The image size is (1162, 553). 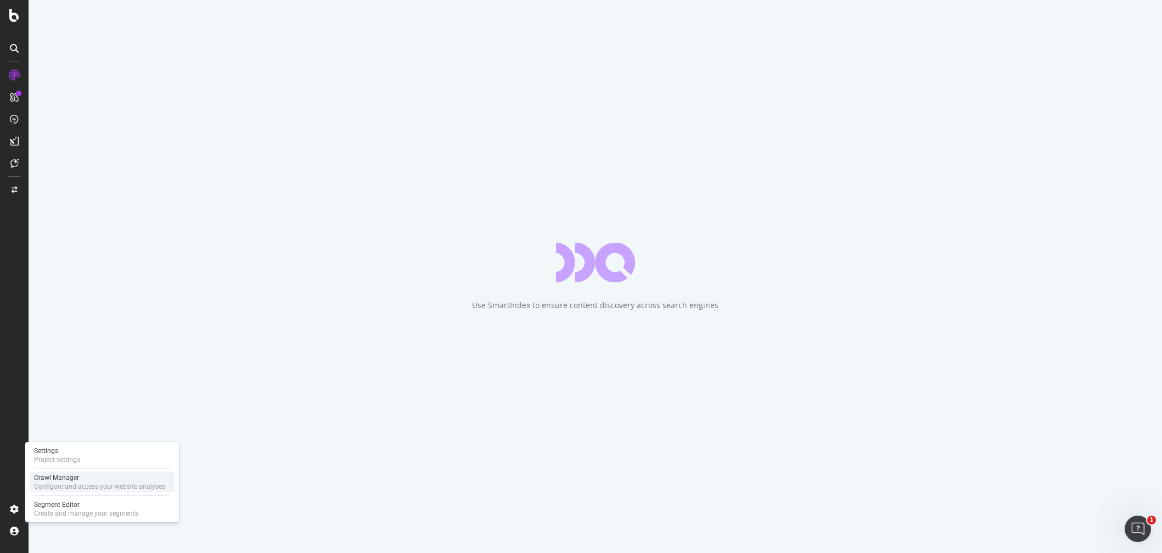 I want to click on div: Project settings, so click(x=57, y=459).